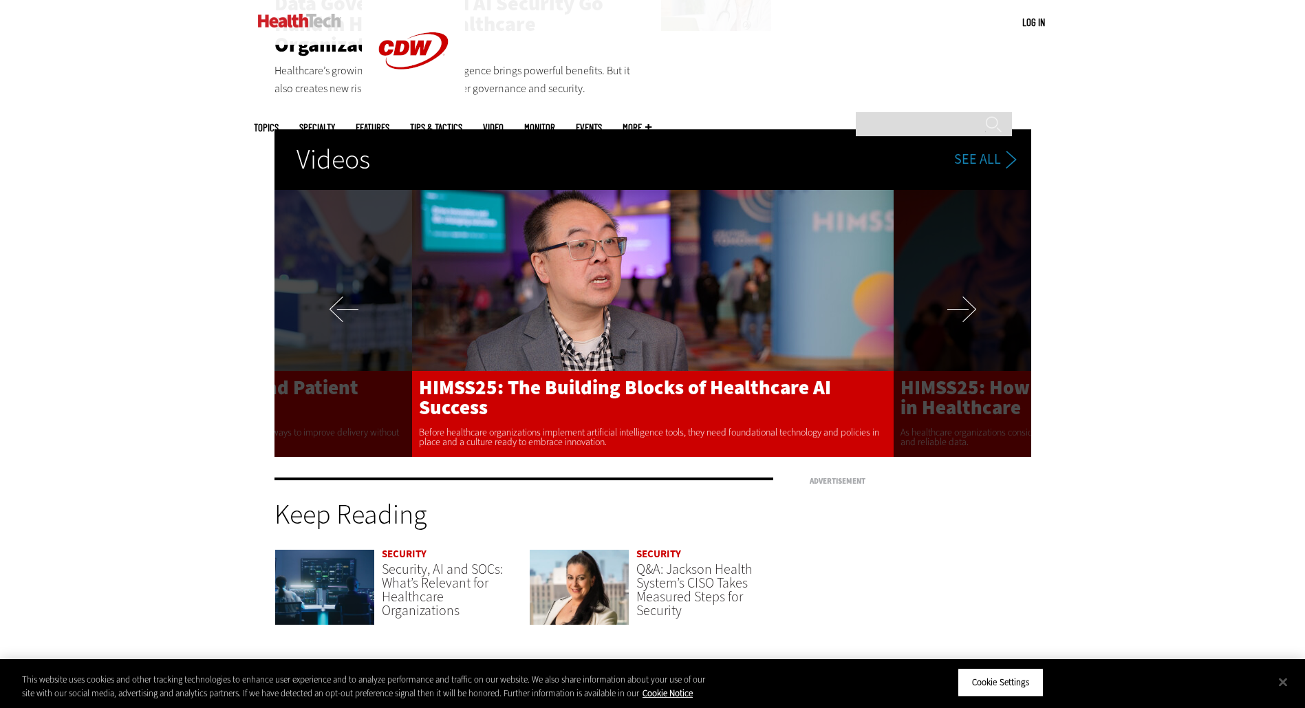 This screenshot has height=708, width=1305. What do you see at coordinates (372, 127) in the screenshot?
I see `a: Features` at bounding box center [372, 127].